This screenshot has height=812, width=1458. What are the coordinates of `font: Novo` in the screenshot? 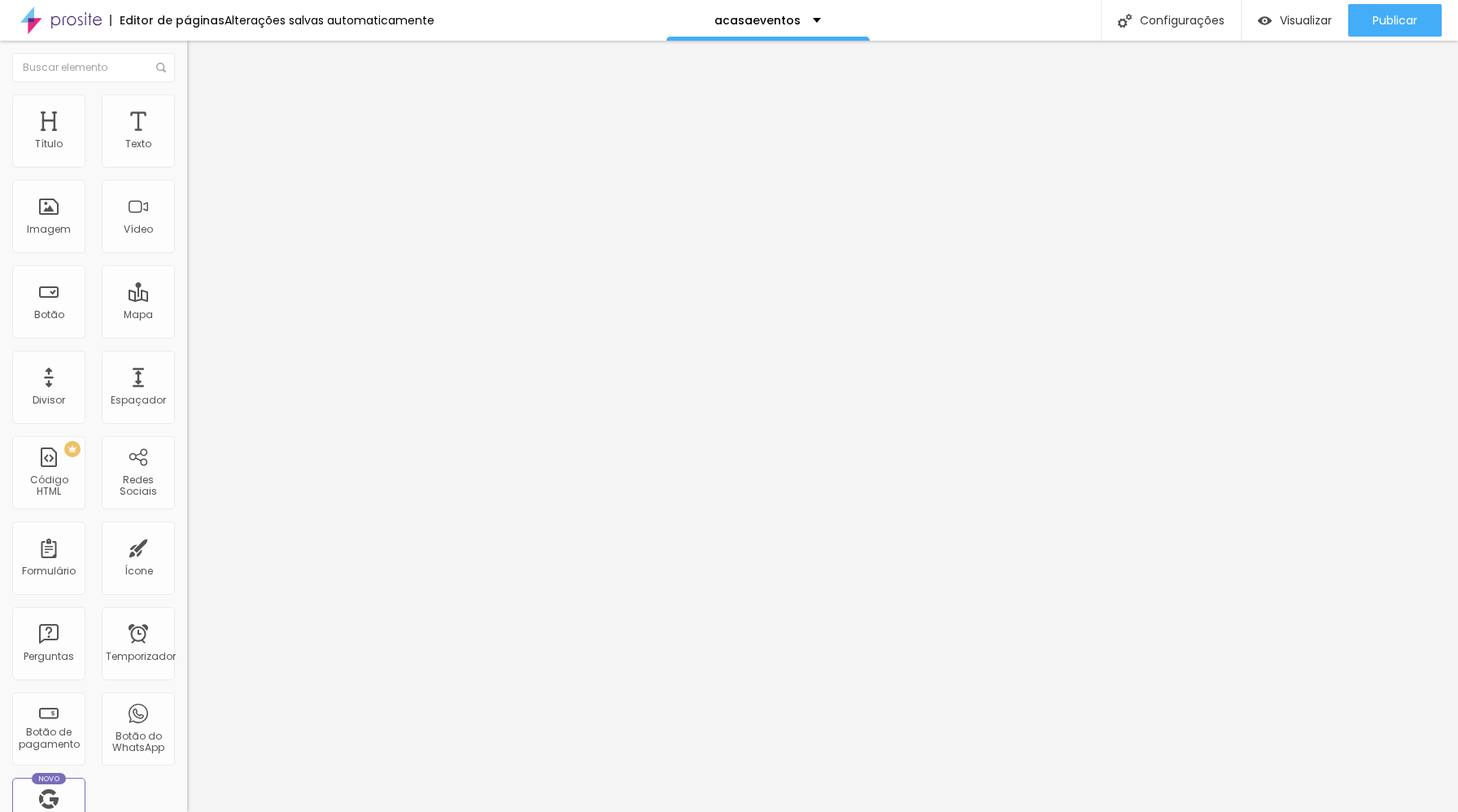 It's located at (49, 778).